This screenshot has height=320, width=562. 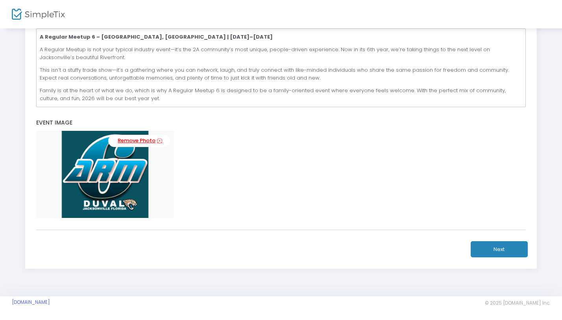 I want to click on p: A Regular Meetup is not your typical industry event—it’s the 2A community’s most unique, people-d..., so click(x=281, y=53).